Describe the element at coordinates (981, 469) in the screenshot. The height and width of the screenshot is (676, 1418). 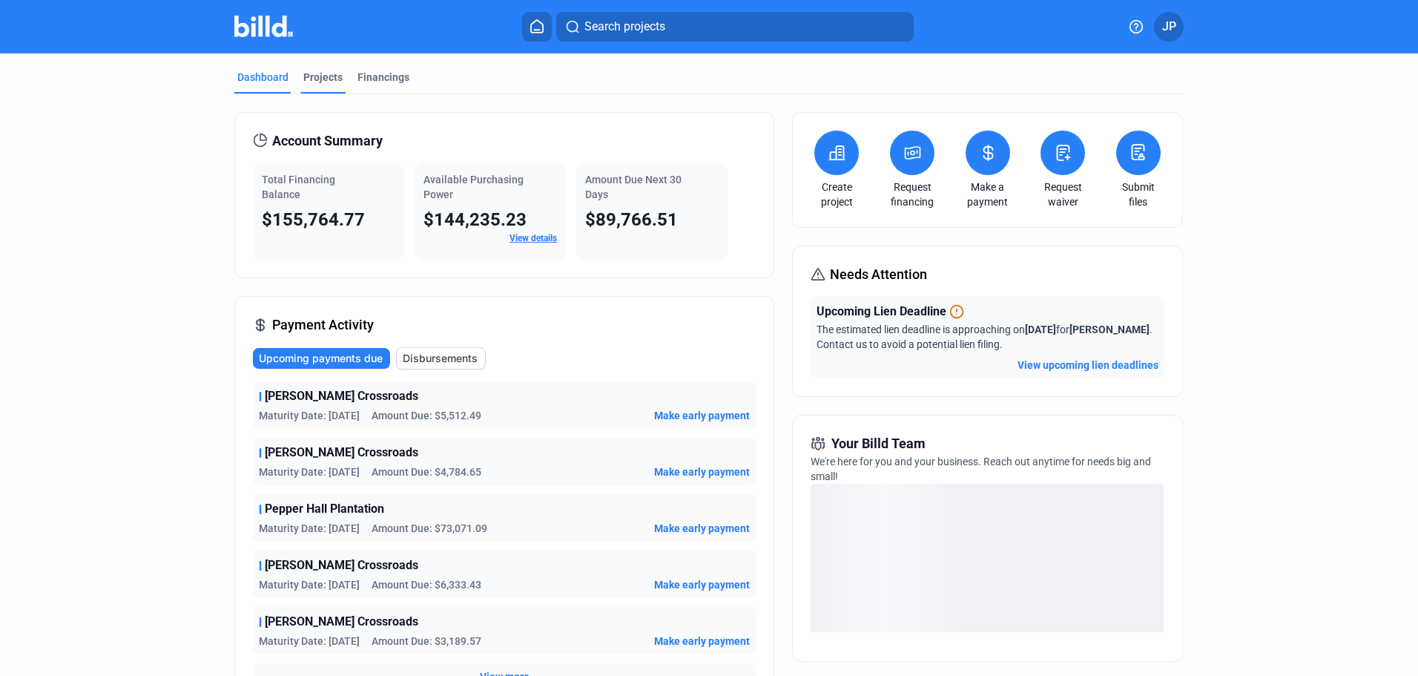
I see `span: We're here for you and your business. Reach out anytime for needs big and small!` at that location.